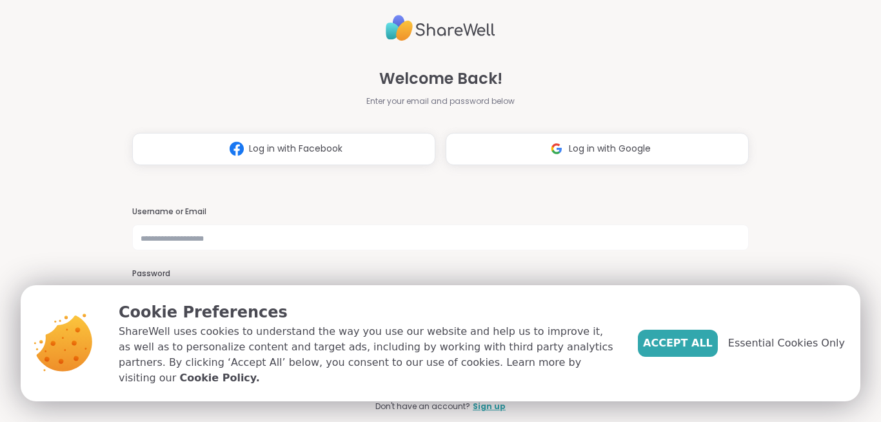 The image size is (881, 422). Describe the element at coordinates (678, 343) in the screenshot. I see `span: Accept All` at that location.